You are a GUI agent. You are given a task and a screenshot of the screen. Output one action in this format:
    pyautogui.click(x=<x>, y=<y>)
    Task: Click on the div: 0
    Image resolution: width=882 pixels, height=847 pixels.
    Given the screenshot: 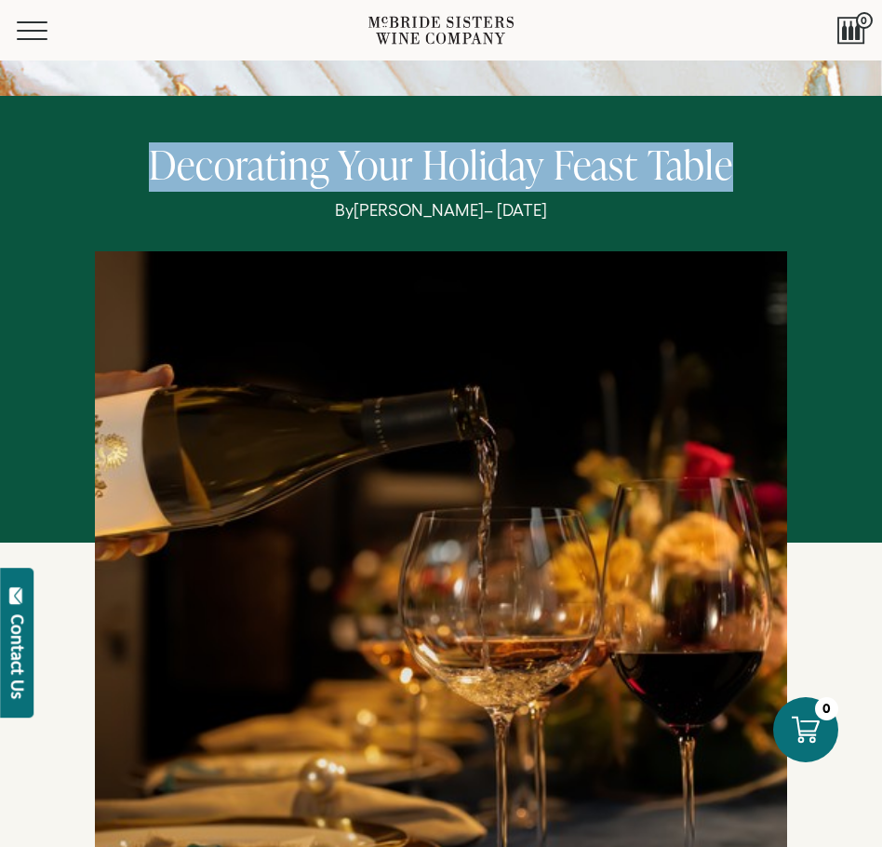 What is the action you would take?
    pyautogui.click(x=826, y=708)
    